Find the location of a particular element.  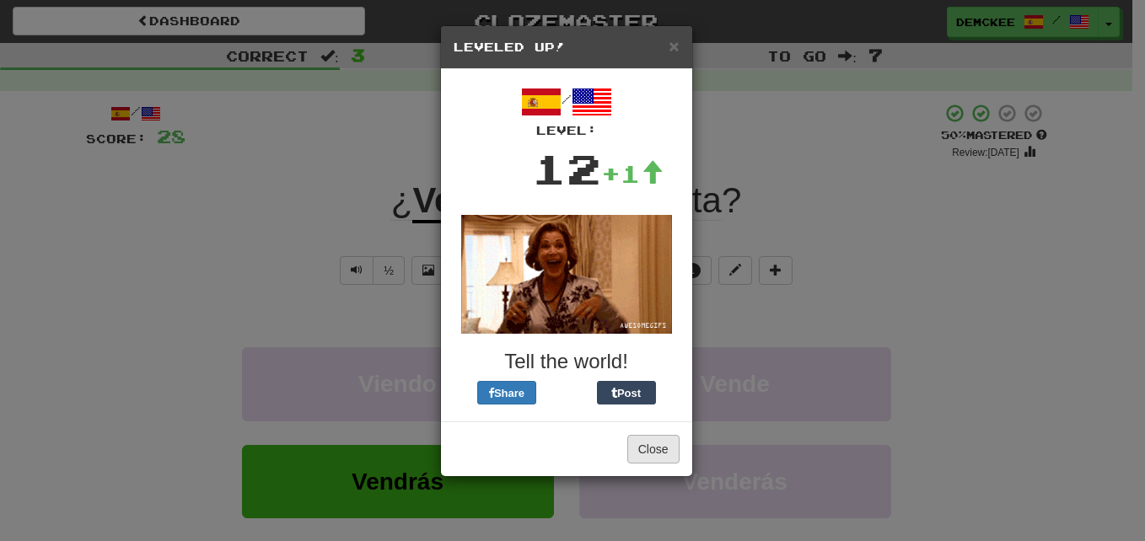

button: Share is located at coordinates (507, 393).